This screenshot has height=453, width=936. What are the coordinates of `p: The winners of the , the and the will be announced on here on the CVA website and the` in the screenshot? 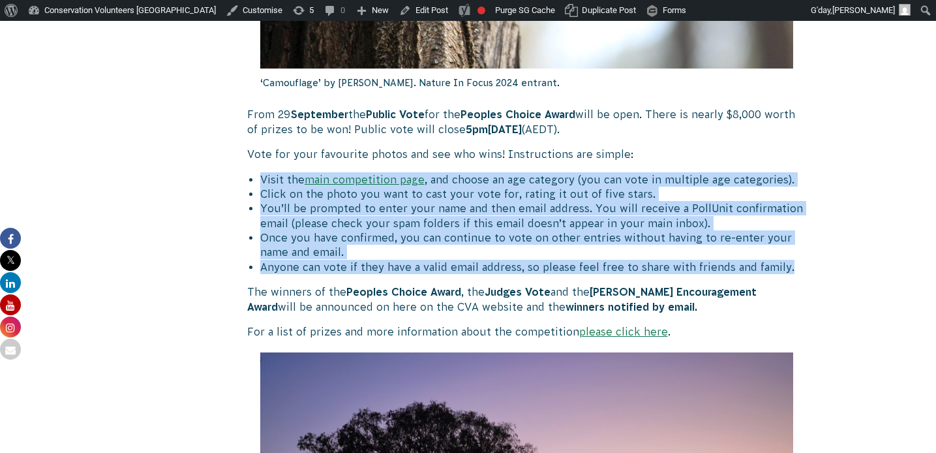 It's located at (527, 299).